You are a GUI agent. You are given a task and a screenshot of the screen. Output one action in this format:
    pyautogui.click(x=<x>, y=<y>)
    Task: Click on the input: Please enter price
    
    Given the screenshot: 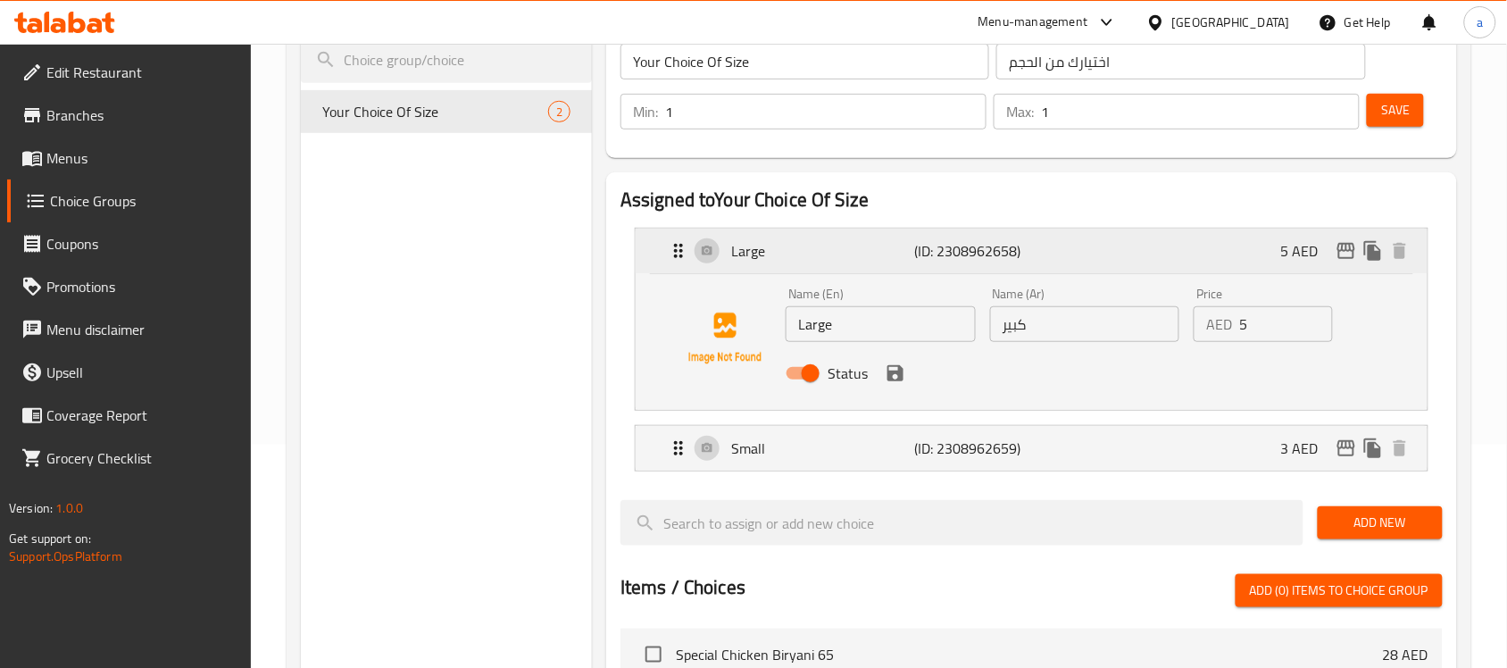 What is the action you would take?
    pyautogui.click(x=1285, y=324)
    